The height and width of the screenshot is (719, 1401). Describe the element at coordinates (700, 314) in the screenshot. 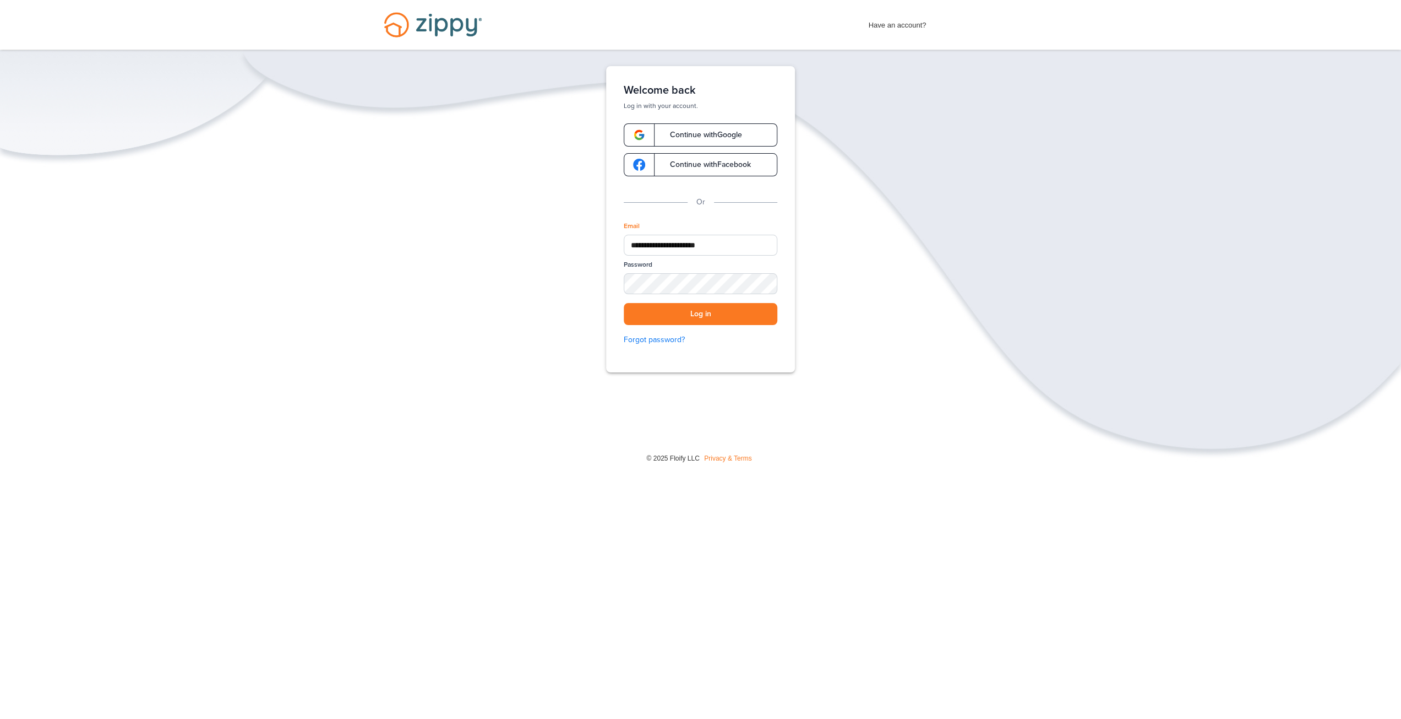

I see `button: Log in` at that location.